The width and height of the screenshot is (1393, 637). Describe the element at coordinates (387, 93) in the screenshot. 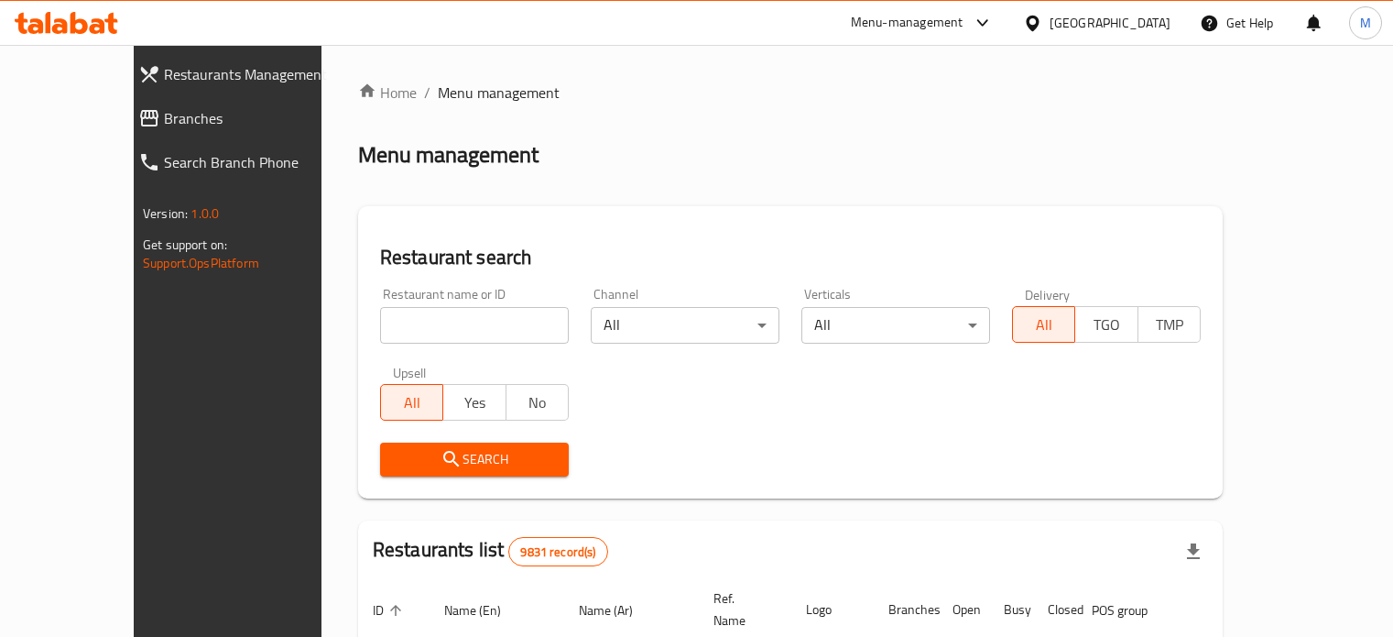

I see `a: Home` at that location.